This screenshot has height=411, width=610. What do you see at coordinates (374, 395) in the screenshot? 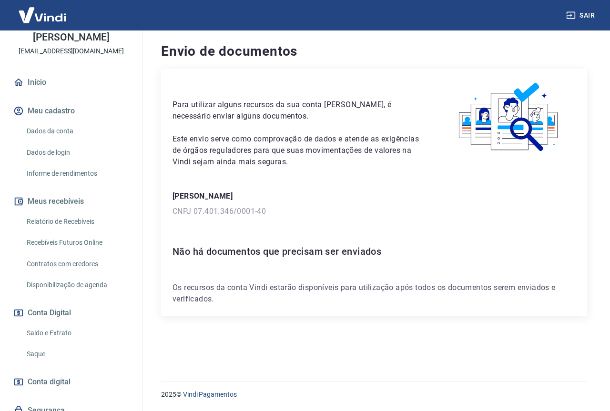
I see `p: 2025 ©` at bounding box center [374, 395].